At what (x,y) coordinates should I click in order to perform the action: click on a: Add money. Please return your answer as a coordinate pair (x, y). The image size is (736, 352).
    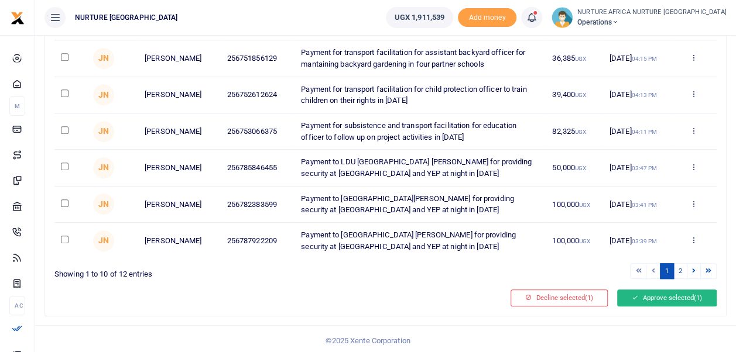
    Looking at the image, I should click on (487, 16).